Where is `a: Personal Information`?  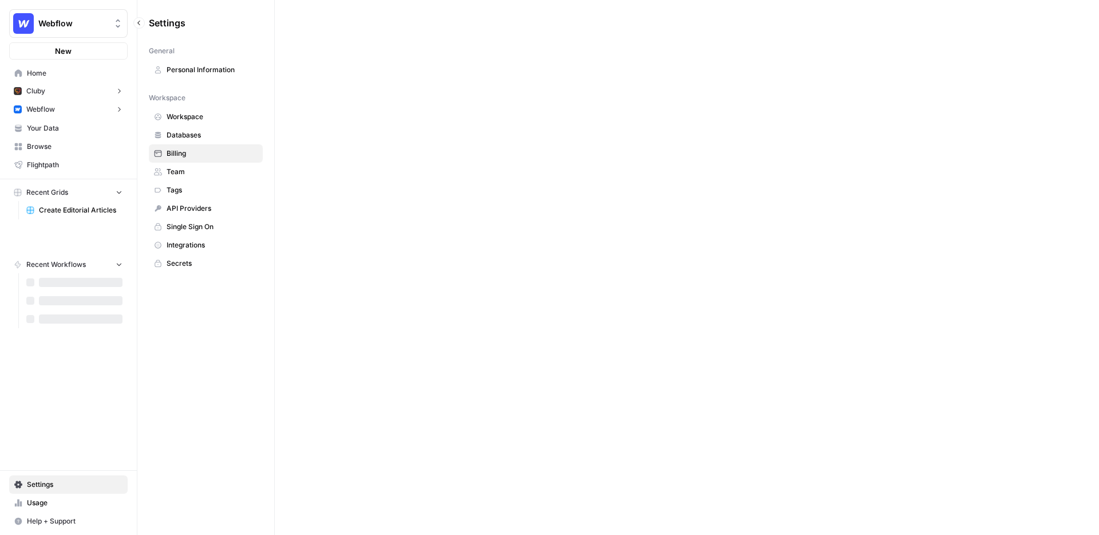 a: Personal Information is located at coordinates (205, 70).